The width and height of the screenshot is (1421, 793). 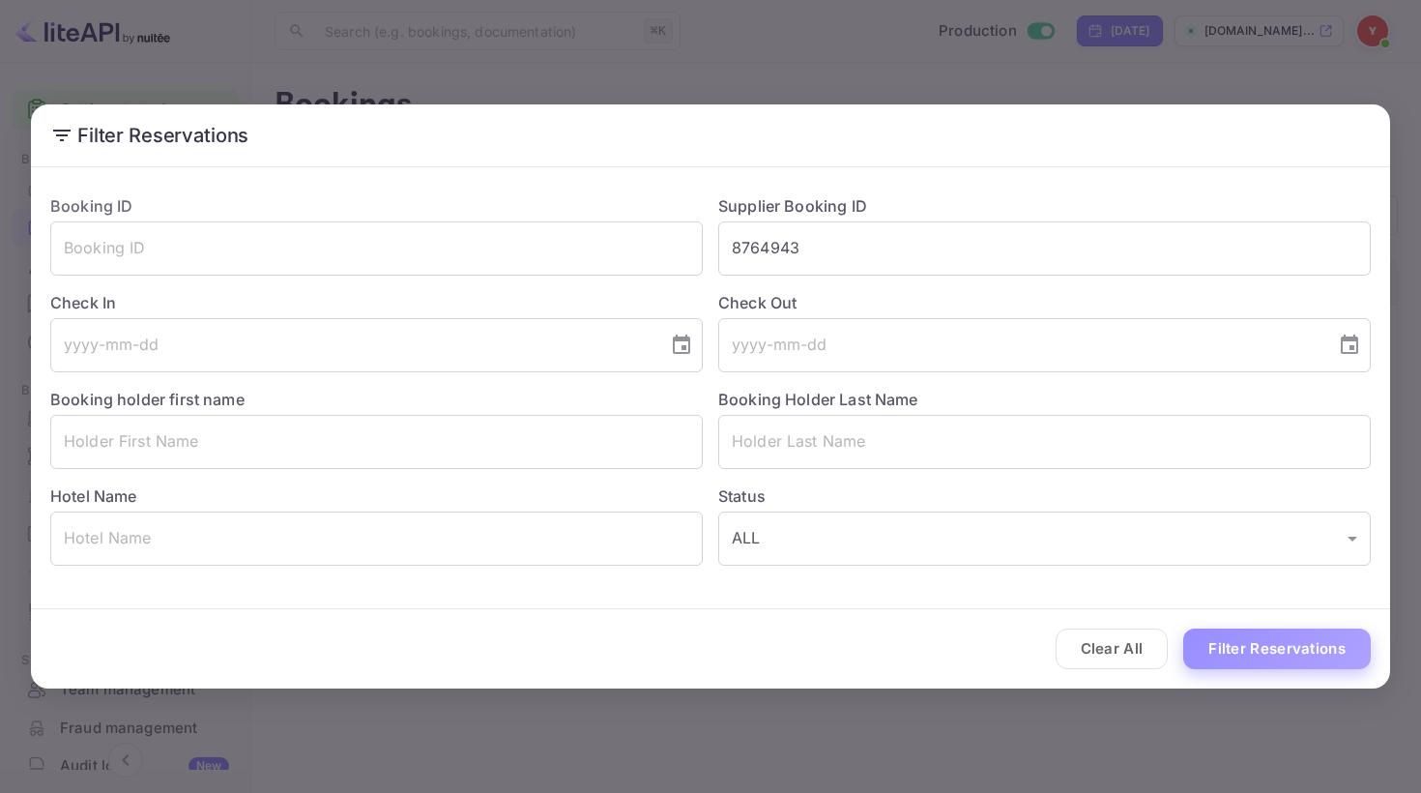 What do you see at coordinates (376, 538) in the screenshot?
I see `input: Hotel Name` at bounding box center [376, 538].